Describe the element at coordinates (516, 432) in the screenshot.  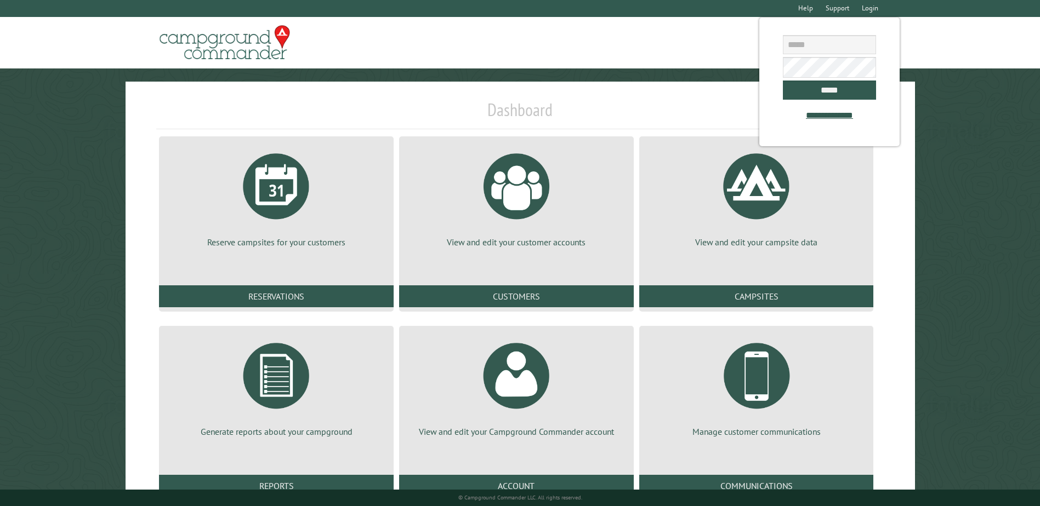
I see `p: View and edit your Campground Commander account` at that location.